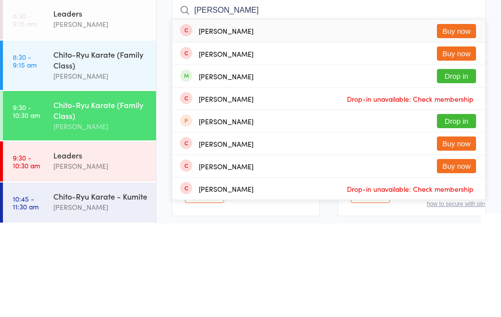  I want to click on div: Any location, so click(94, 73).